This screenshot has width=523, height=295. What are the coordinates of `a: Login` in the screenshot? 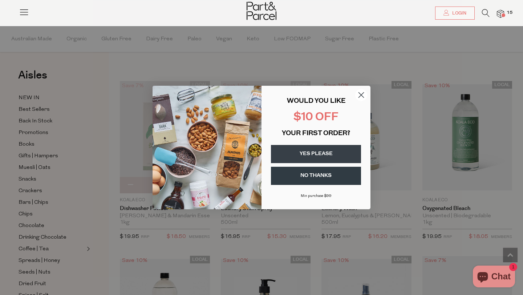 It's located at (455, 13).